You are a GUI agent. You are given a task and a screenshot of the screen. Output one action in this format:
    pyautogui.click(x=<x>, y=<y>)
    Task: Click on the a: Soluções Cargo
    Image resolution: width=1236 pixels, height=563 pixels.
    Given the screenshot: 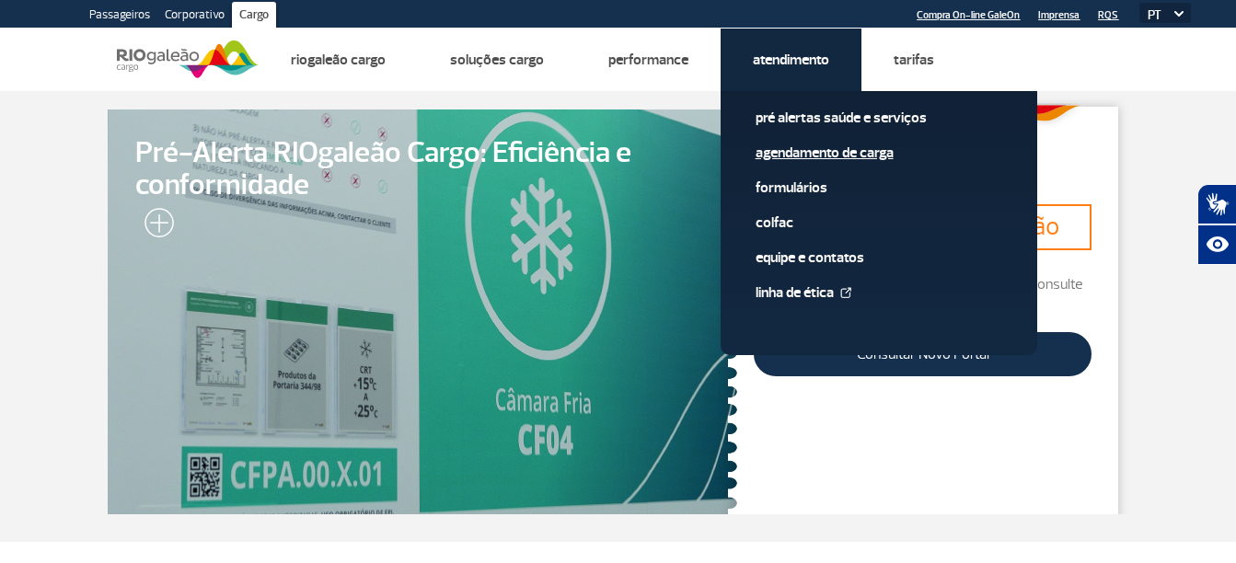 What is the action you would take?
    pyautogui.click(x=497, y=60)
    